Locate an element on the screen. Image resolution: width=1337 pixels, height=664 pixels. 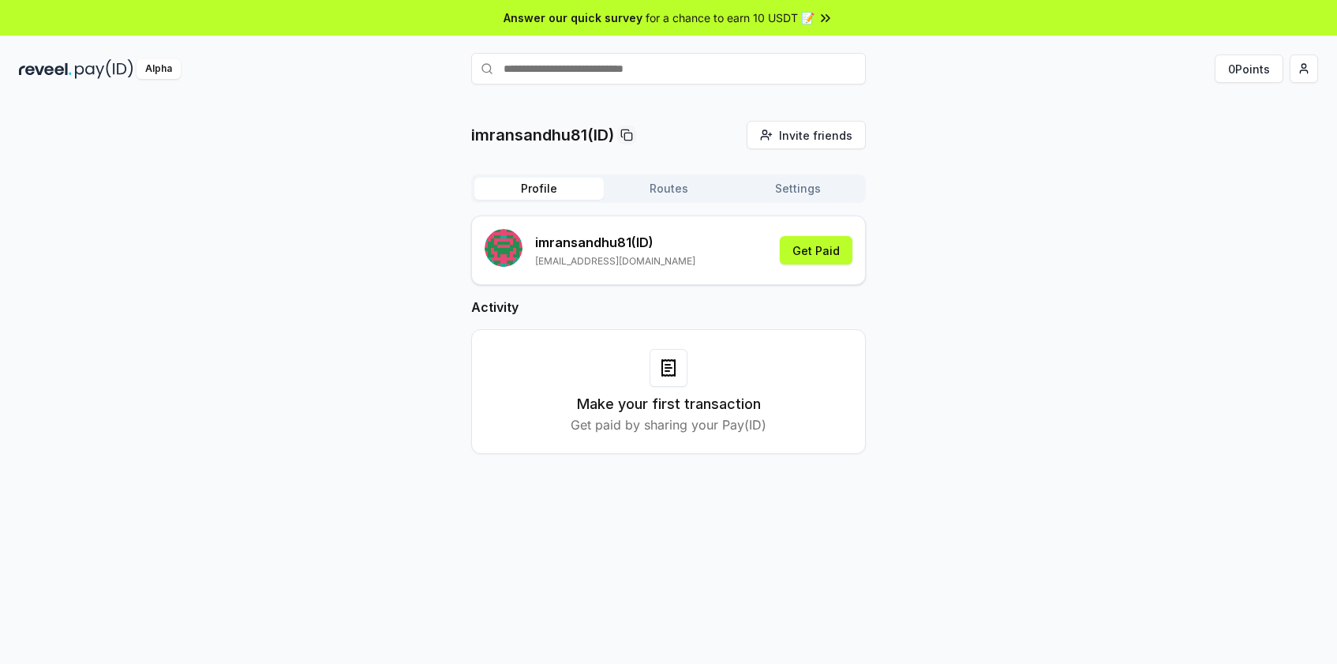
h3: Make your first transaction is located at coordinates (668, 404).